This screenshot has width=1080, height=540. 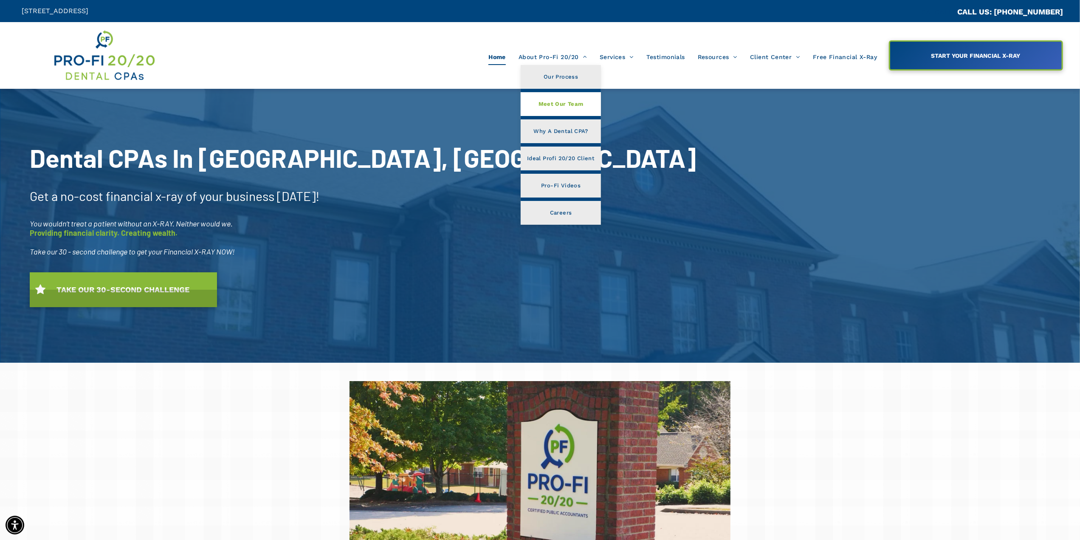 I want to click on span: Ideal Profi 20/20 Client, so click(x=561, y=158).